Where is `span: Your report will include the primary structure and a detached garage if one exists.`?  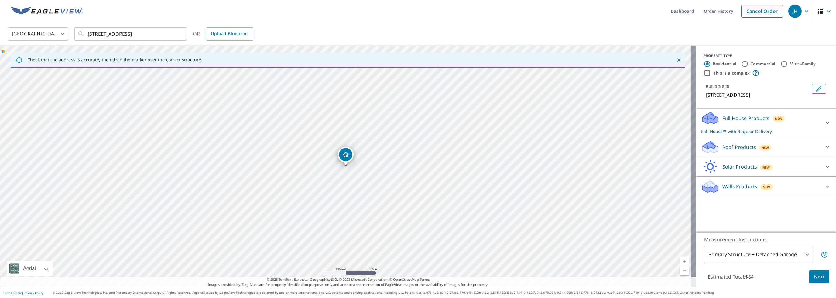
span: Your report will include the primary structure and a detached garage if one exists. is located at coordinates (824, 255).